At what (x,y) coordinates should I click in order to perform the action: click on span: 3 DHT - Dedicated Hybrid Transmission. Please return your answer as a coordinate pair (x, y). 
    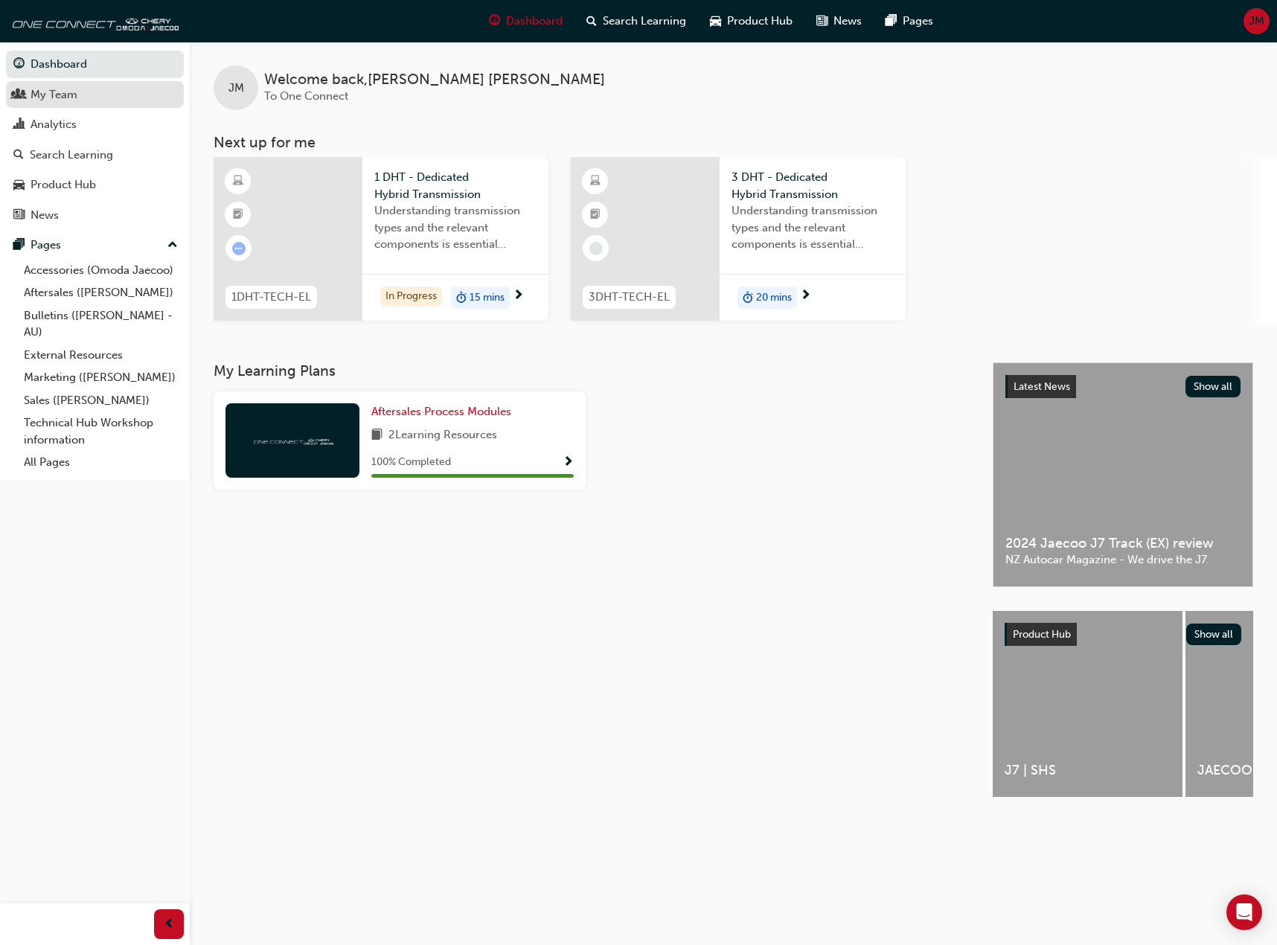
    Looking at the image, I should click on (813, 185).